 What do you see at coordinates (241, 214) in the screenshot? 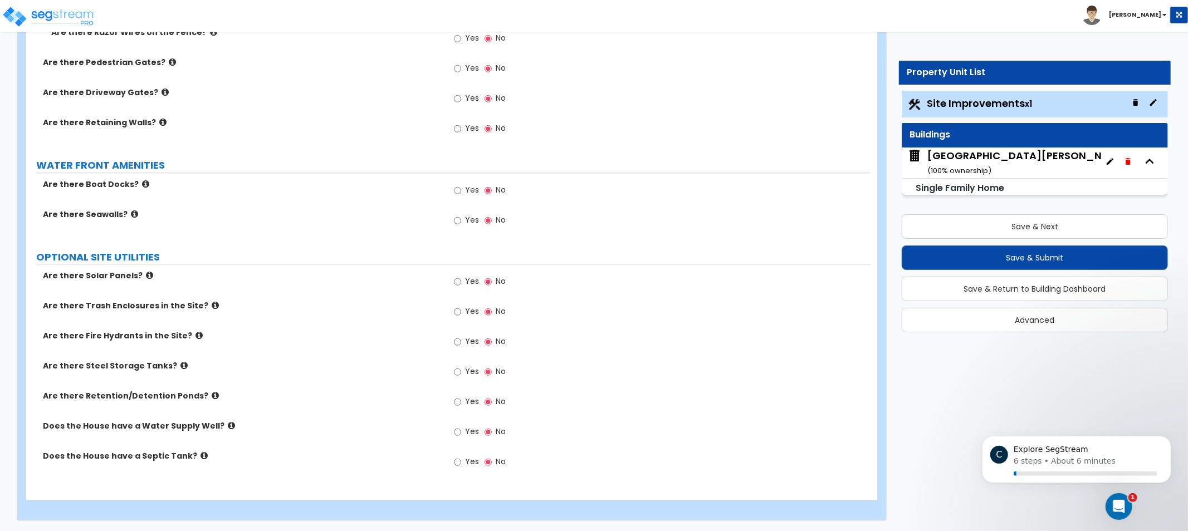
I see `label: Are there Seawalls?` at bounding box center [241, 214].